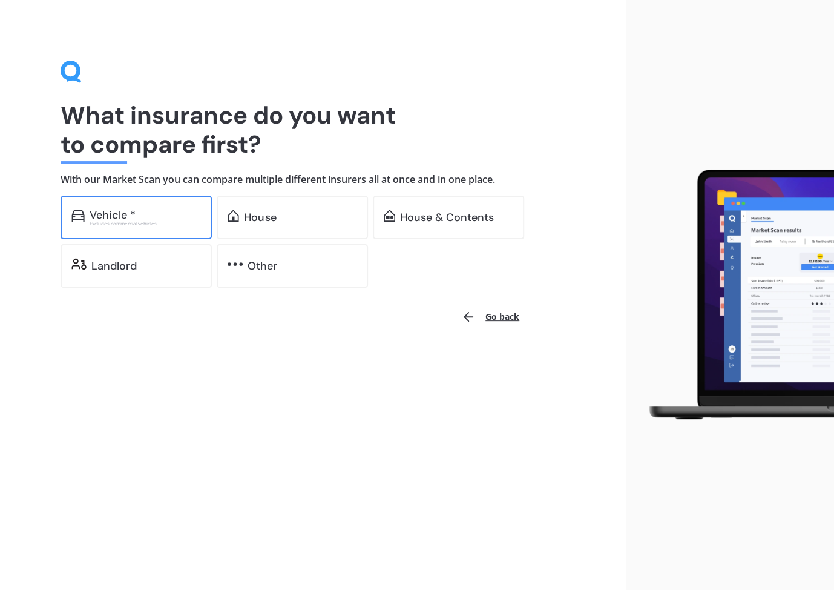  Describe the element at coordinates (79, 264) in the screenshot. I see `img: landlord.470ea2398dcb263567d0.svg` at that location.